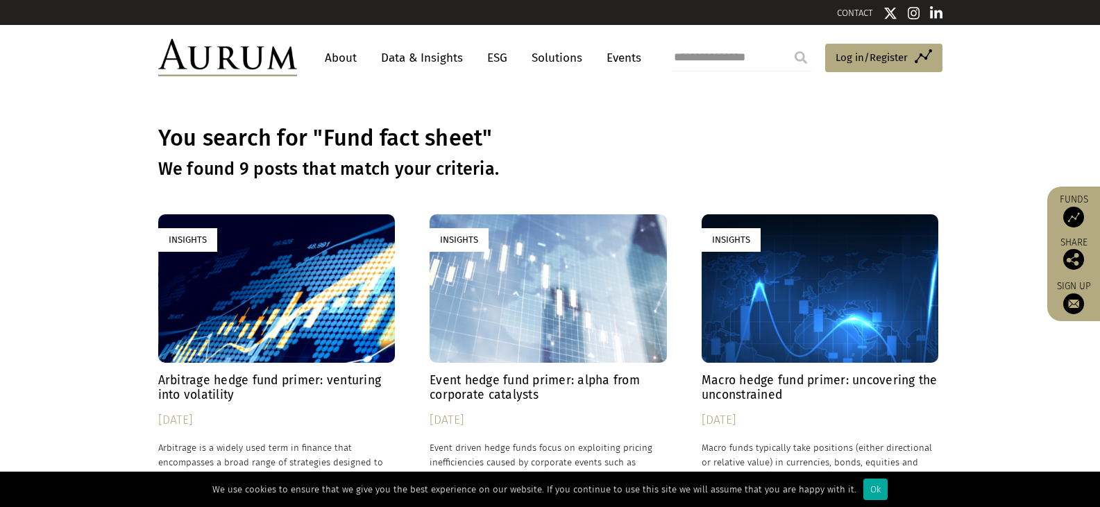 The height and width of the screenshot is (507, 1100). What do you see at coordinates (820, 462) in the screenshot?
I see `p: Macro funds typically take positions (either directional or relative value) in currencies, bonds,...` at bounding box center [820, 462].